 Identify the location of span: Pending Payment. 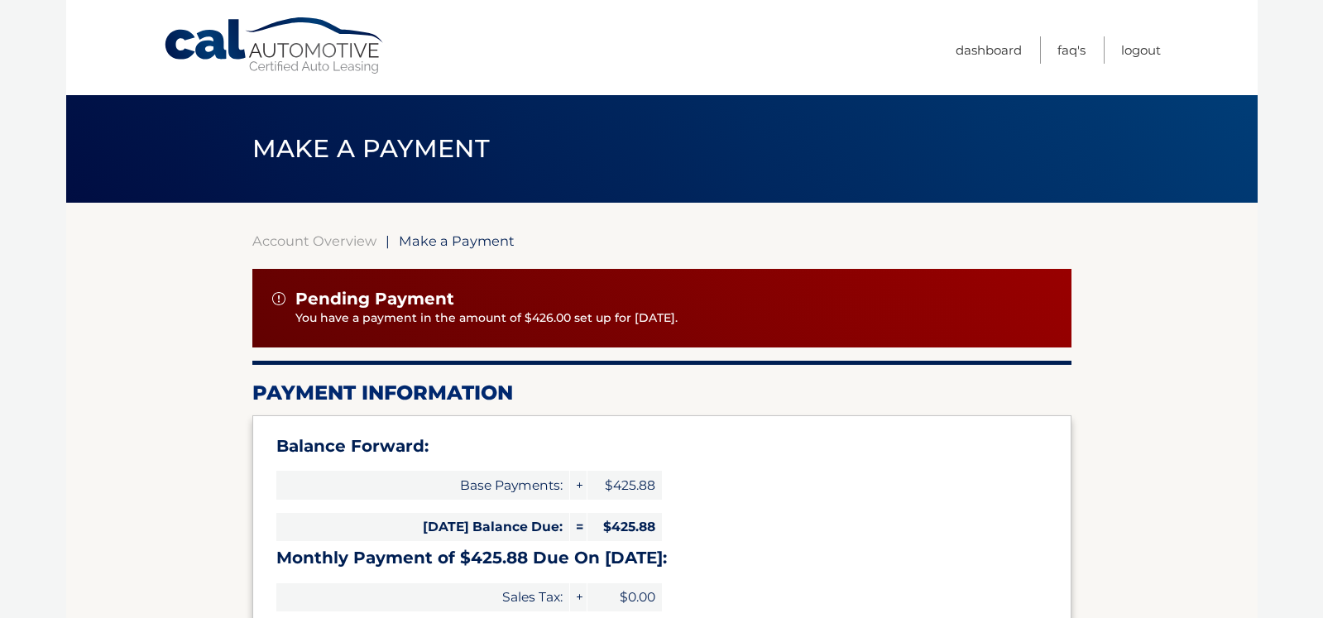
(375, 299).